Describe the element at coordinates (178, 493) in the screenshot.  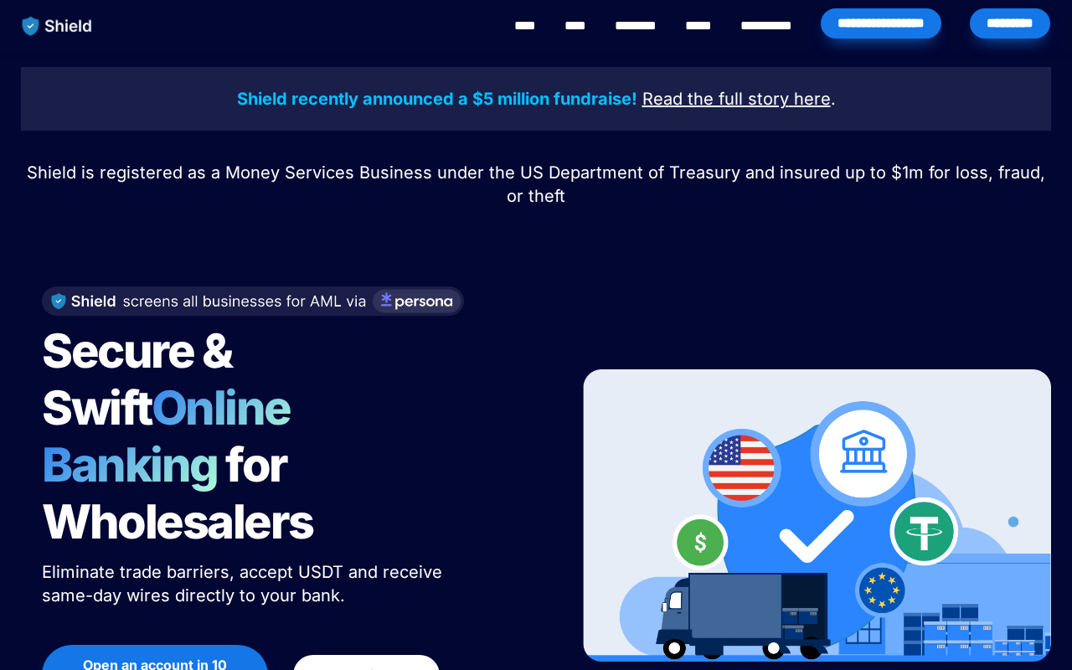
I see `span: for Wholesalers` at that location.